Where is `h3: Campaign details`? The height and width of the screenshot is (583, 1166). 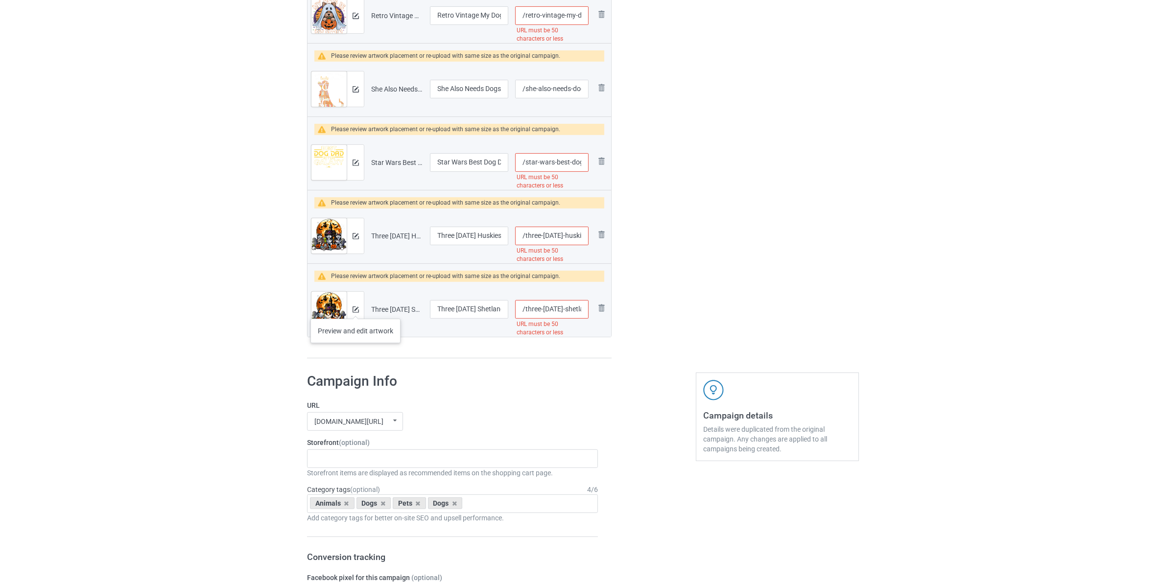 h3: Campaign details is located at coordinates (777, 415).